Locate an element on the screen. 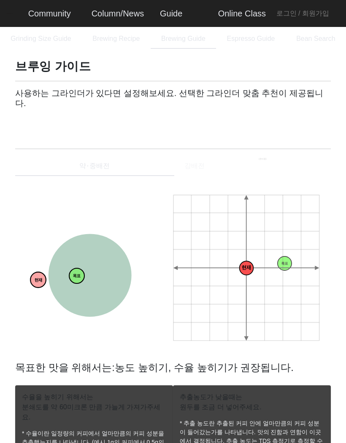 The image size is (346, 443). span: 농도 높히기, 수율 높히기가 권장됩니다. is located at coordinates (204, 368).